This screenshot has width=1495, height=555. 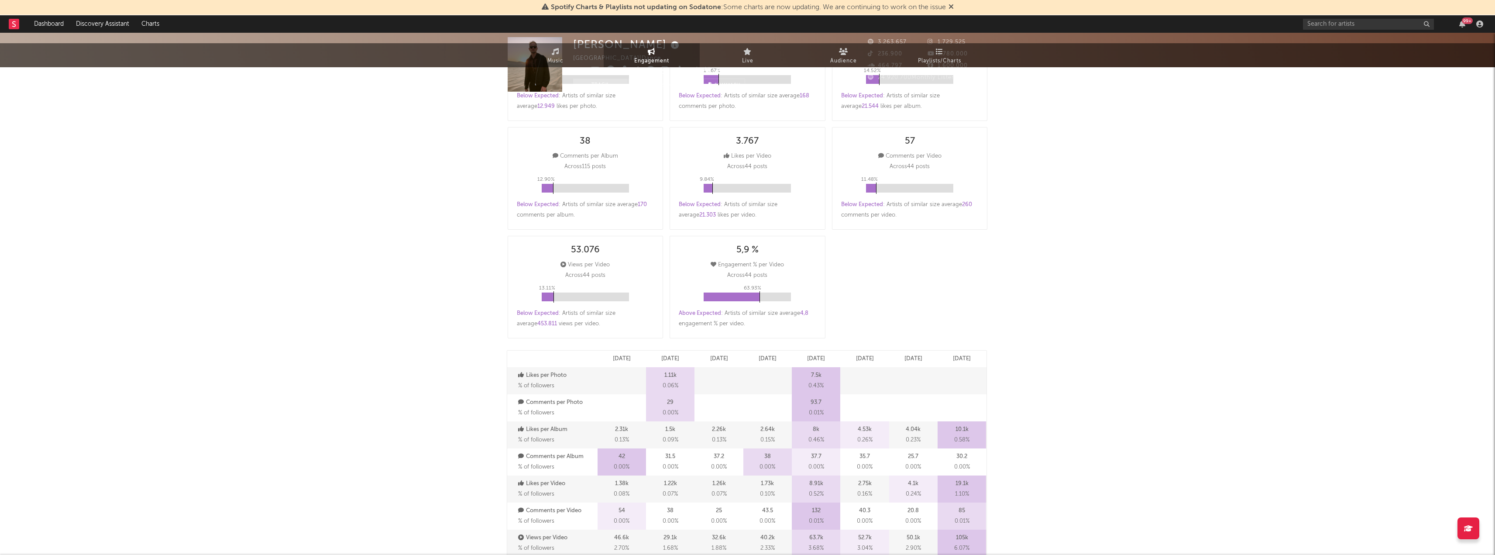 I want to click on p: 2.75k, so click(x=865, y=484).